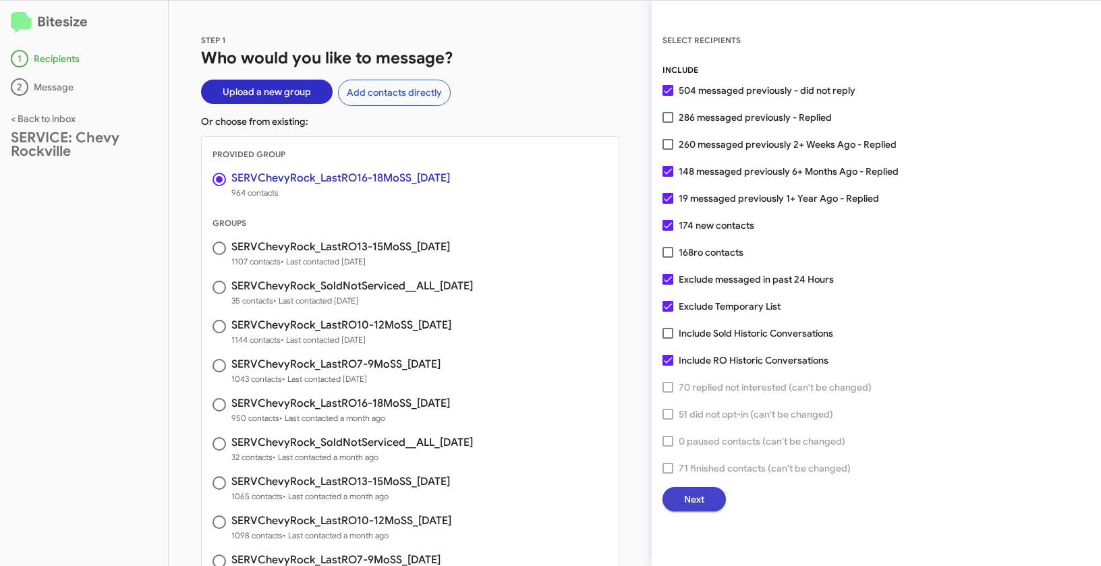 Image resolution: width=1101 pixels, height=566 pixels. I want to click on span: 1144 contacts, so click(342, 340).